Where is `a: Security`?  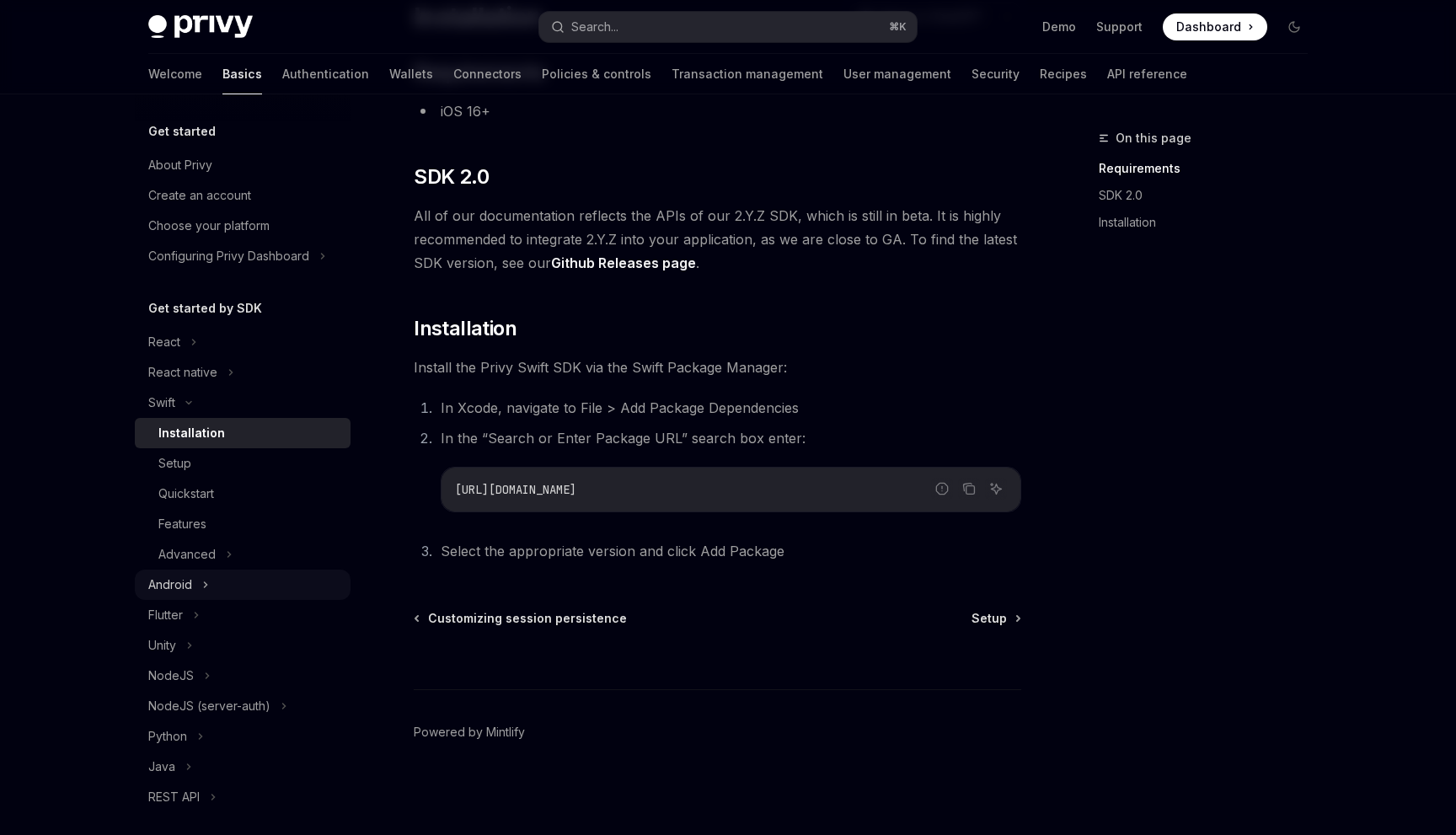 a: Security is located at coordinates (995, 74).